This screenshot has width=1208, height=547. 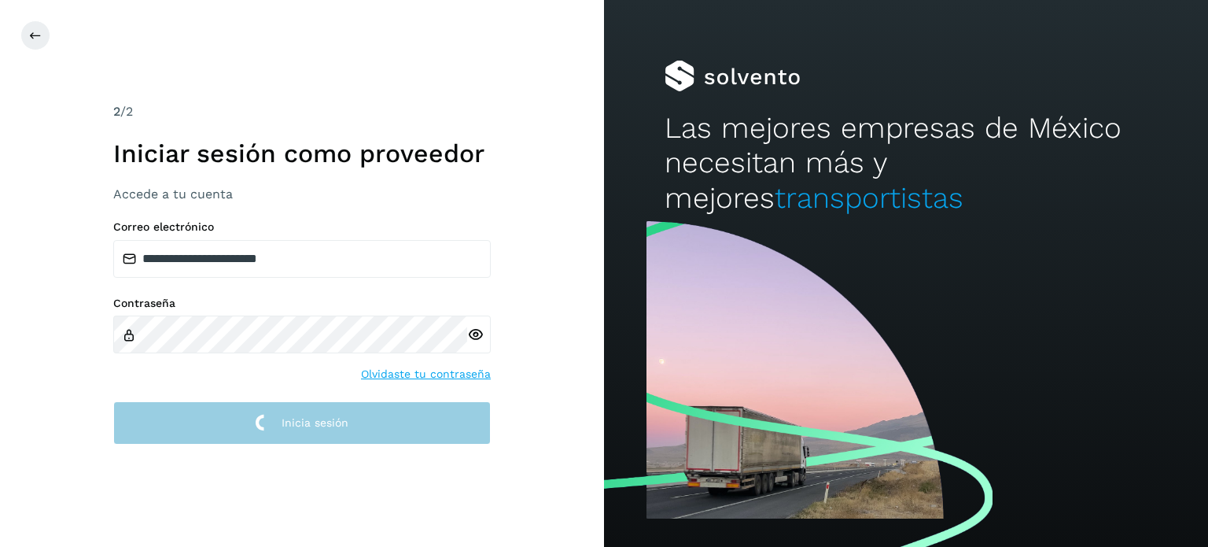 I want to click on h1: Iniciar sesión como proveedor, so click(x=302, y=153).